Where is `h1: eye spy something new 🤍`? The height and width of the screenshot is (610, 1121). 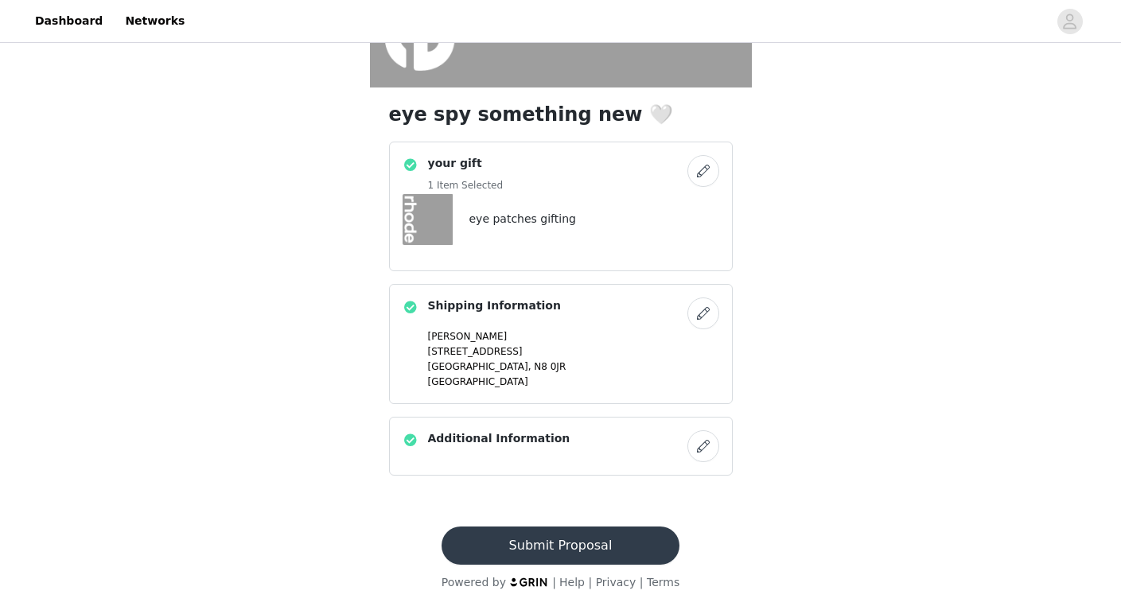 h1: eye spy something new 🤍 is located at coordinates (561, 115).